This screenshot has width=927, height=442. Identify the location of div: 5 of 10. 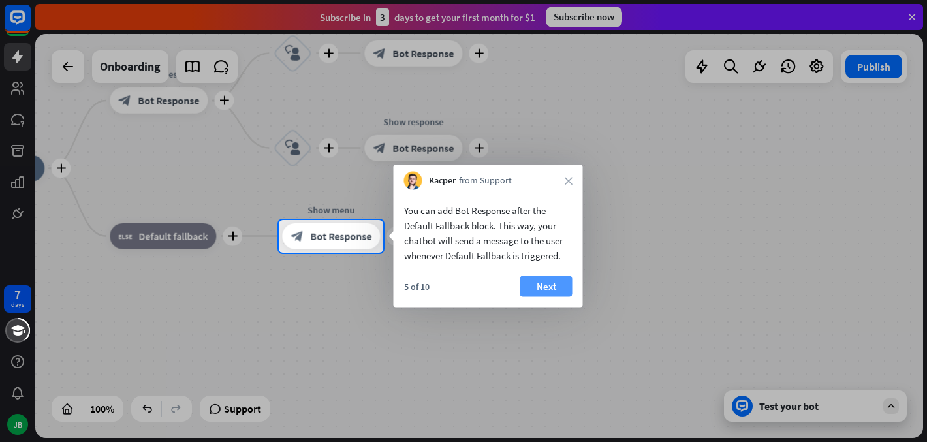
(417, 287).